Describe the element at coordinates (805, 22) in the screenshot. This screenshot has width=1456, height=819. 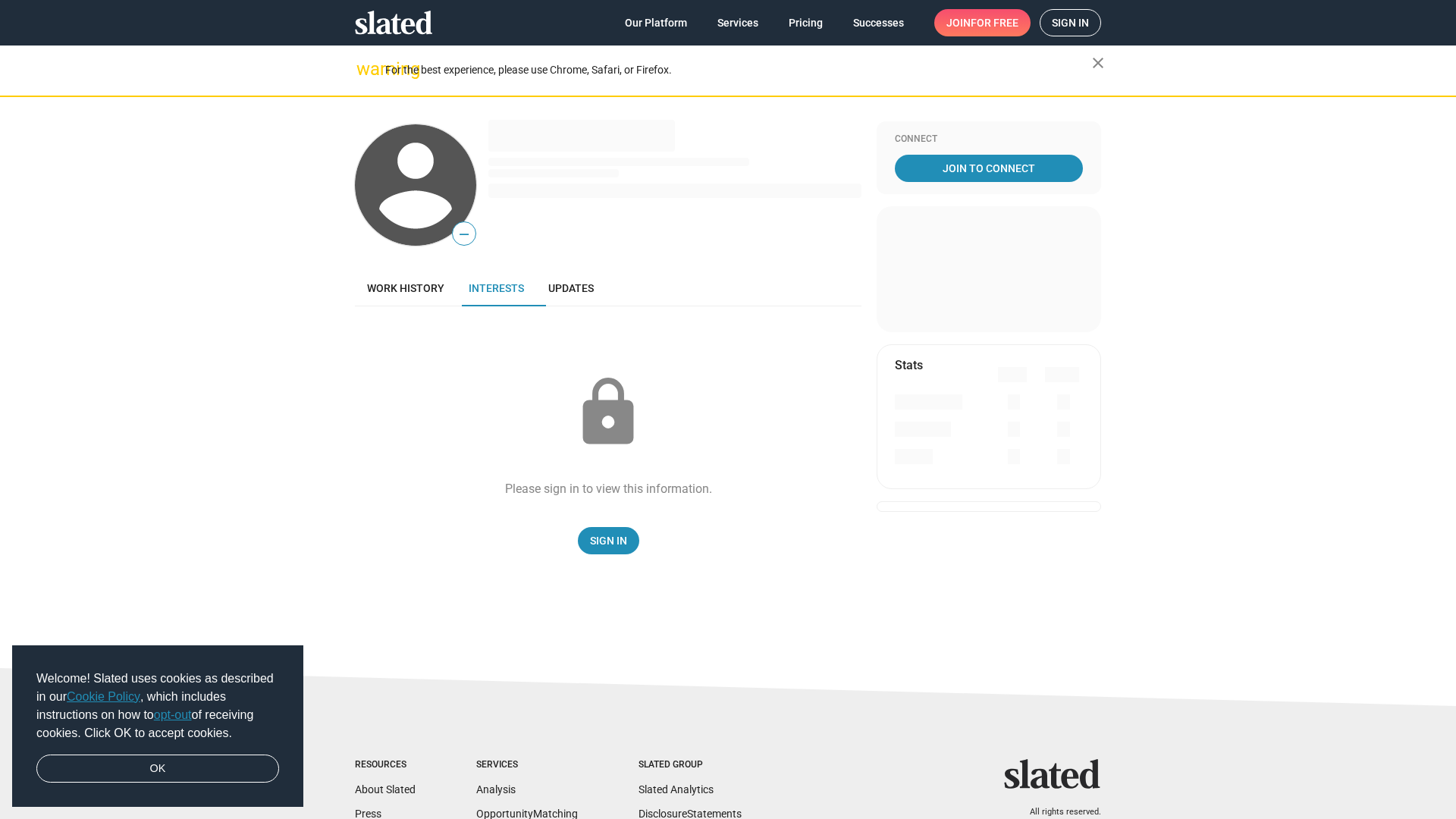
I see `span: Pricing` at that location.